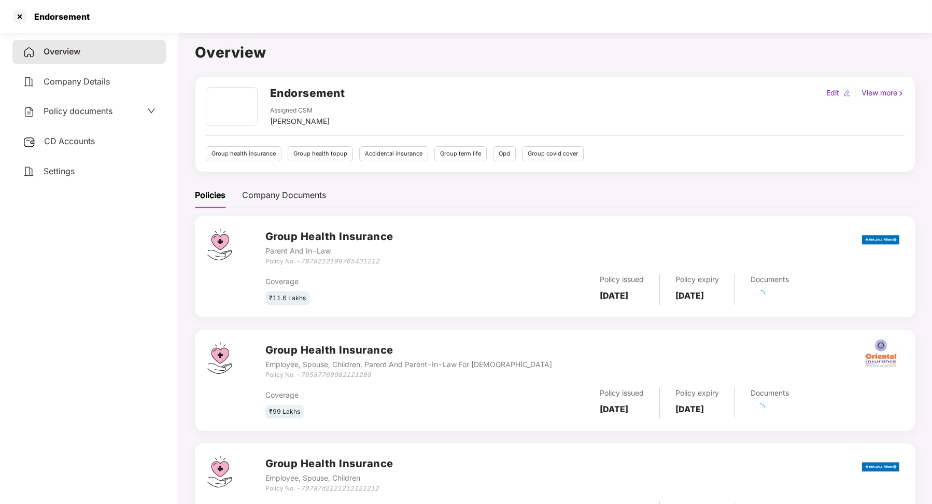  What do you see at coordinates (300, 110) in the screenshot?
I see `div: Assigned CSM` at bounding box center [300, 110].